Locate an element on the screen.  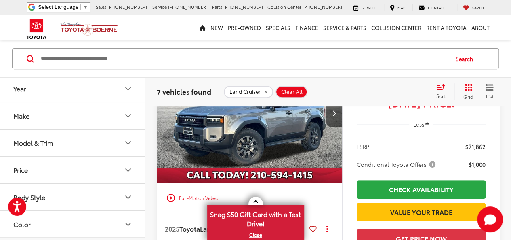
input: Search by Make, Model, or Keyword is located at coordinates (244, 59).